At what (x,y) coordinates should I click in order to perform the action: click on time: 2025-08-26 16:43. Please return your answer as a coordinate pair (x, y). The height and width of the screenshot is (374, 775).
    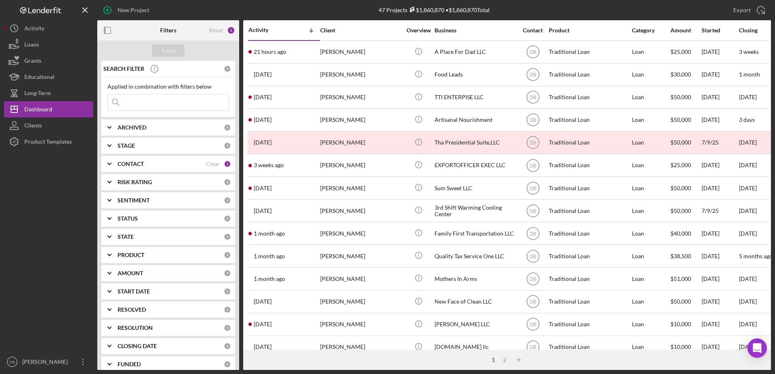
    Looking at the image, I should click on (263, 75).